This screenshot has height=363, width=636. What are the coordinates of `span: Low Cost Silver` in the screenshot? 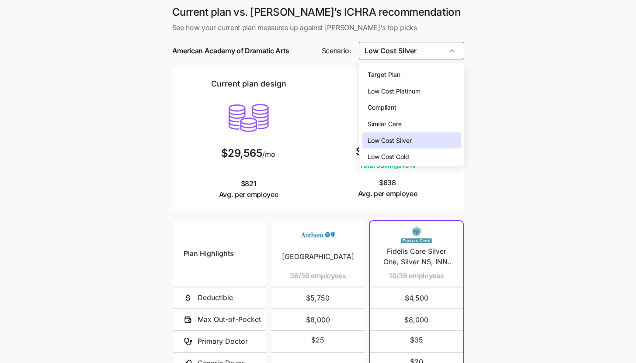 It's located at (390, 141).